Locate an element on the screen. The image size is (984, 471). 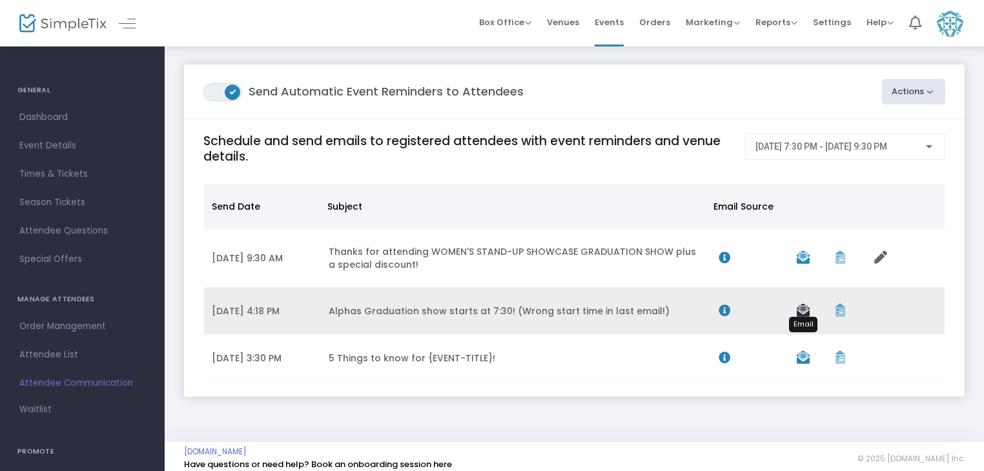
span: Marketing is located at coordinates (713, 22).